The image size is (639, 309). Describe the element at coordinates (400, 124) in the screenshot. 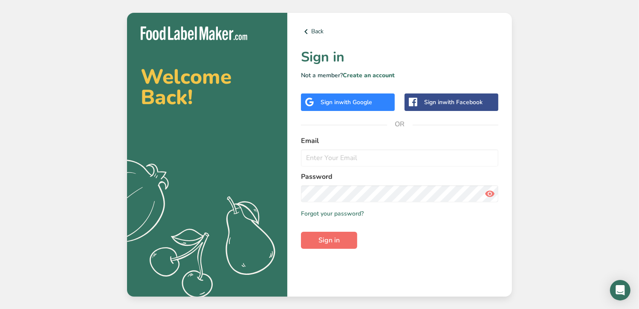

I see `span: OR` at that location.